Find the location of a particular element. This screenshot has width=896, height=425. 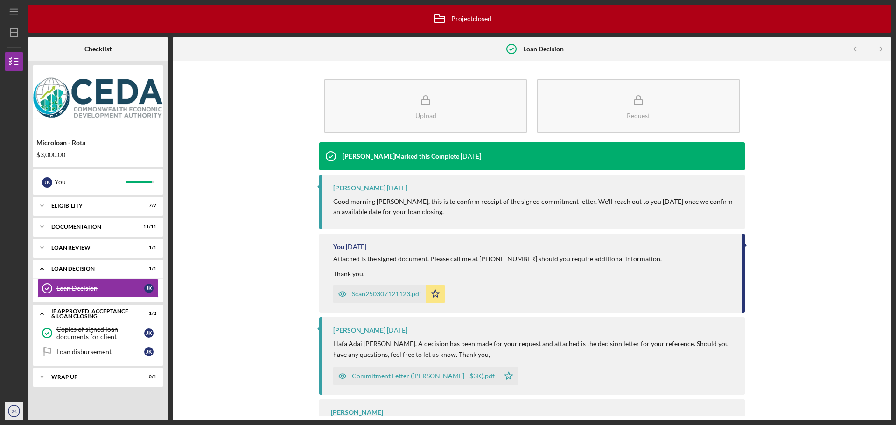

div: Eligibility is located at coordinates (92, 206).